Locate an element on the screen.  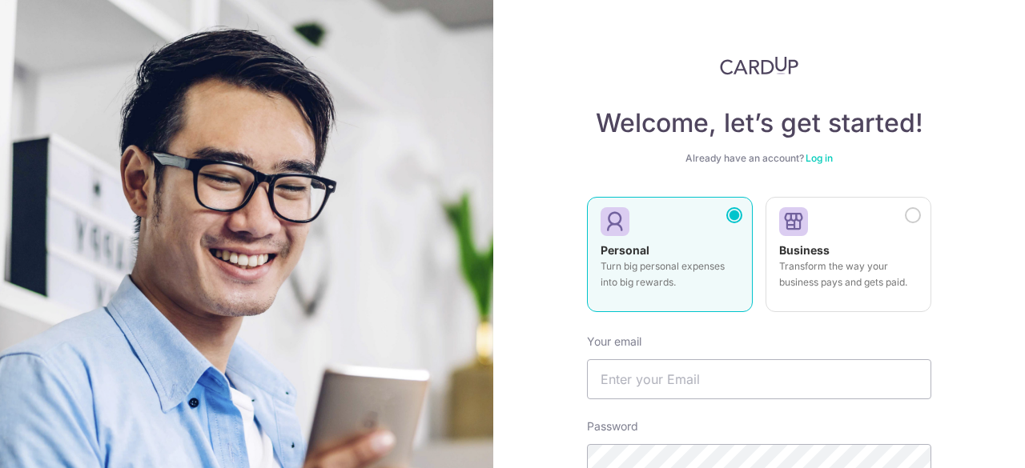
p: Turn big personal expenses into big rewards. is located at coordinates (669, 275).